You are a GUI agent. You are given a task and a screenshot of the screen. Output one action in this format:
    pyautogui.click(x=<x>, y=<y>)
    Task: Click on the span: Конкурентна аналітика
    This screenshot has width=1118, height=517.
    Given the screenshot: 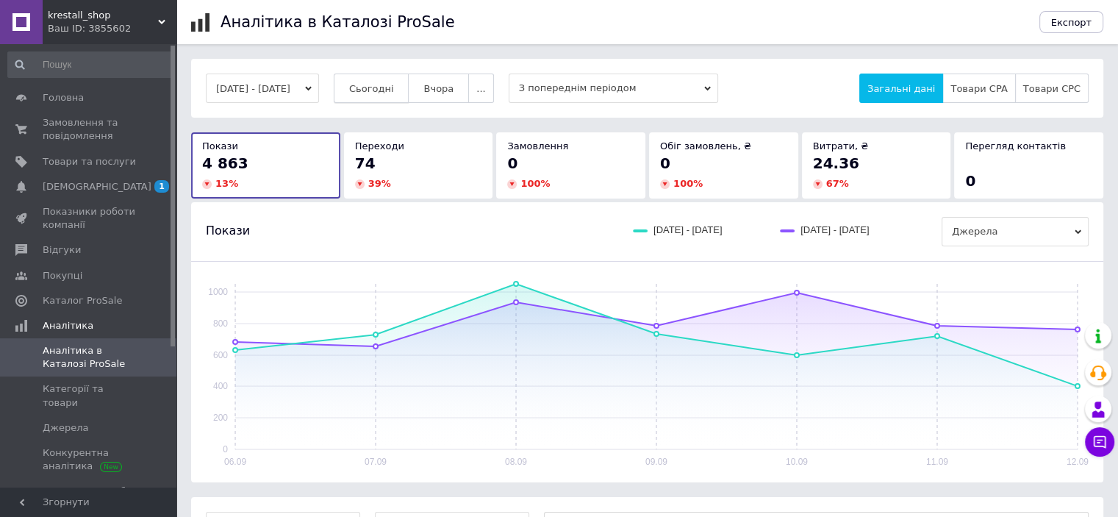 What is the action you would take?
    pyautogui.click(x=89, y=459)
    